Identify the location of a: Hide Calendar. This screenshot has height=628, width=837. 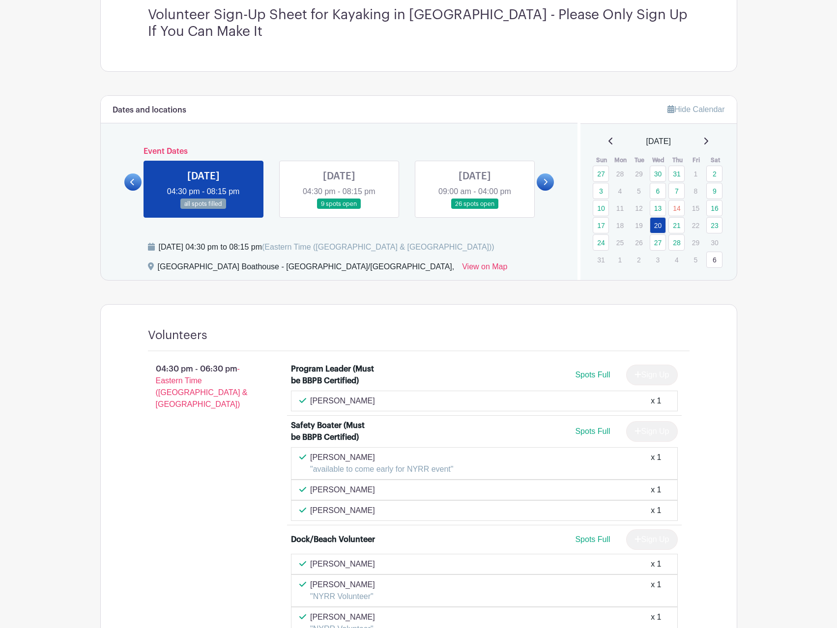
(696, 109).